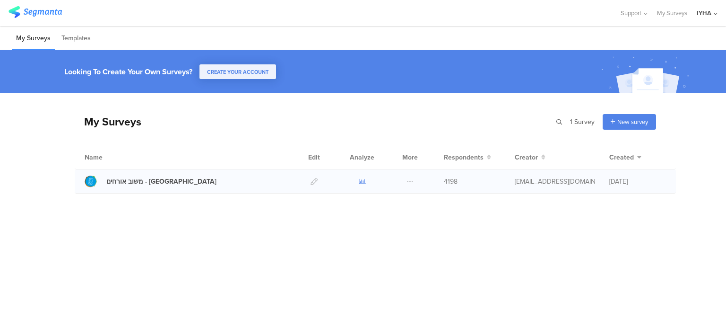 Image resolution: width=726 pixels, height=329 pixels. Describe the element at coordinates (238, 71) in the screenshot. I see `button: CREATE YOUR ACCOUNT` at that location.